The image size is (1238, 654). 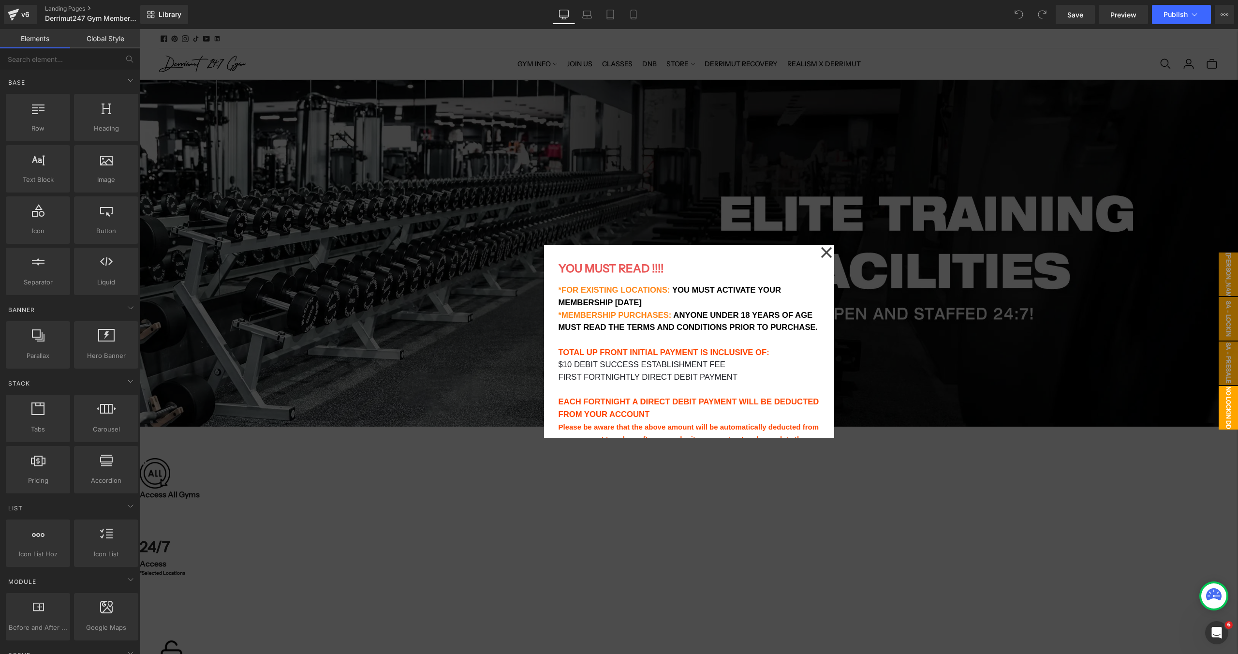 What do you see at coordinates (587, 15) in the screenshot?
I see `a: Laptop` at bounding box center [587, 15].